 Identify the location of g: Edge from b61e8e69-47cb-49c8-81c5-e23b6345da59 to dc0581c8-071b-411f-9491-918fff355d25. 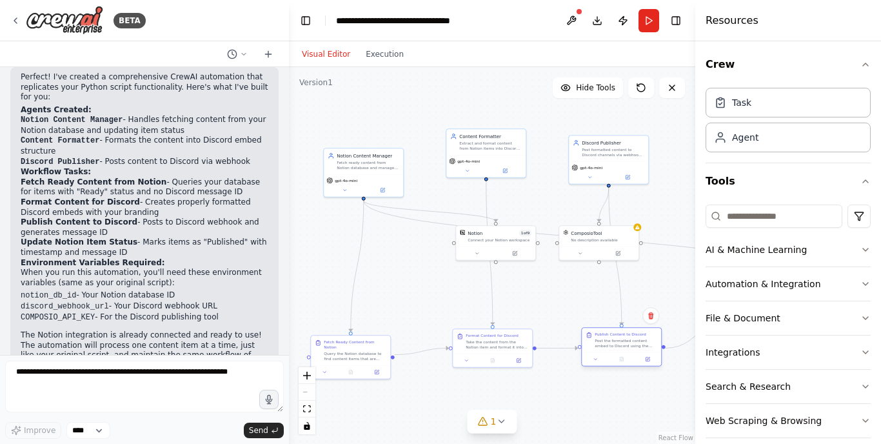
(557, 348).